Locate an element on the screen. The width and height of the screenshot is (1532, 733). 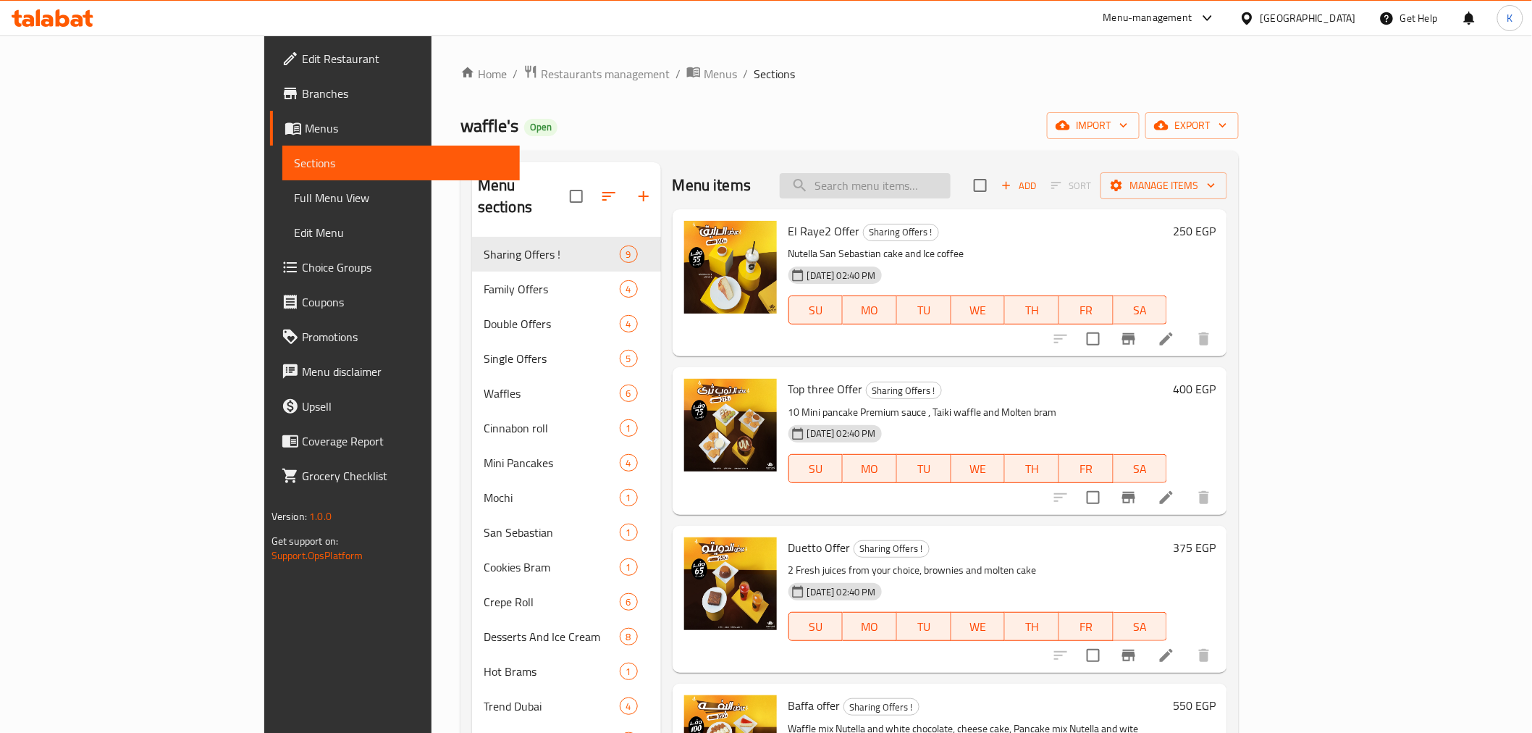
a: Restaurants management is located at coordinates (597, 74).